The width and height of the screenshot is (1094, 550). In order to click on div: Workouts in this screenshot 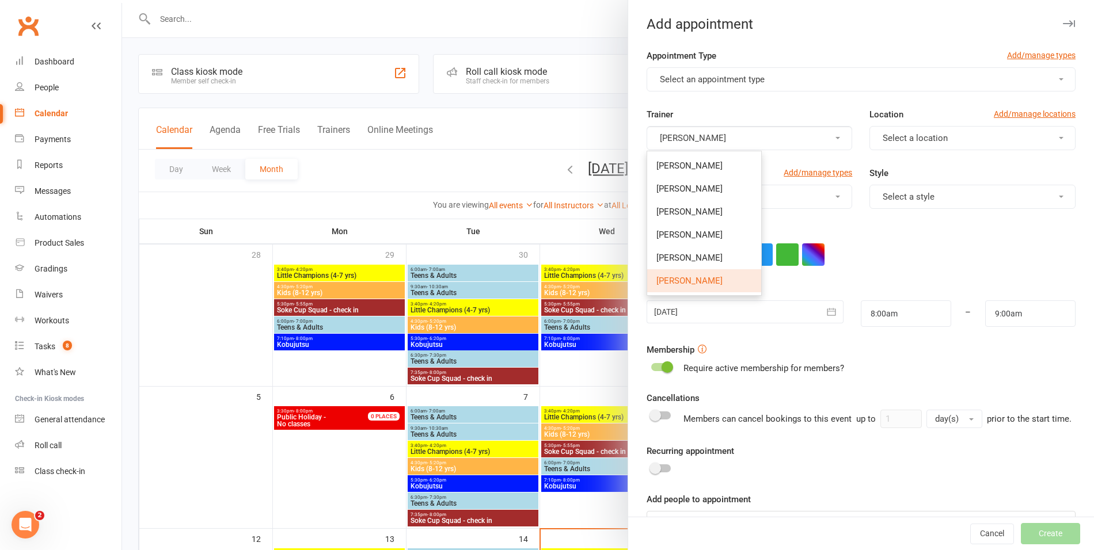, I will do `click(52, 321)`.